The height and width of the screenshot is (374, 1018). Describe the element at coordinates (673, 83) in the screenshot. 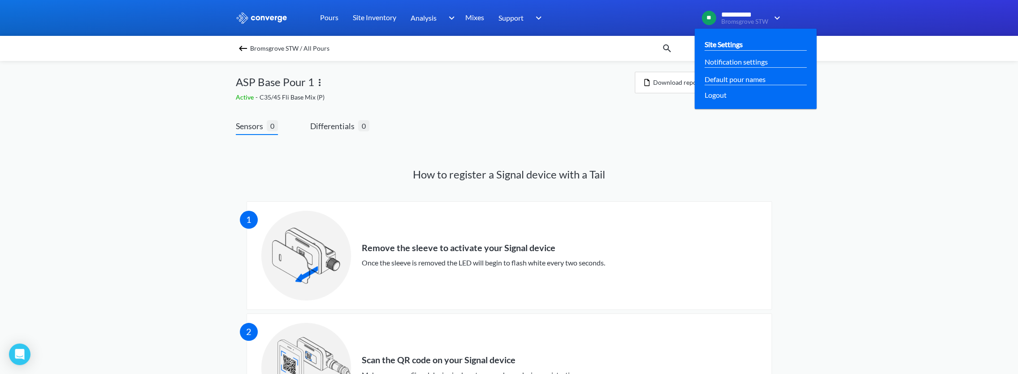

I see `button: Download report` at that location.